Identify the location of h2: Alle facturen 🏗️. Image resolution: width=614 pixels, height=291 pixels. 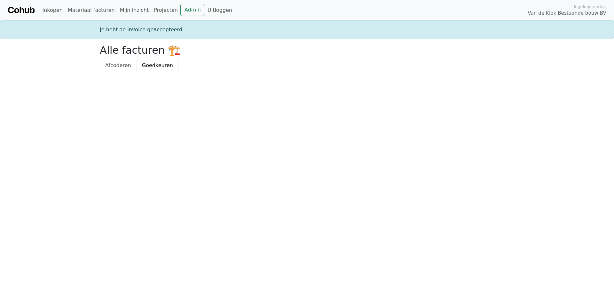
(307, 50).